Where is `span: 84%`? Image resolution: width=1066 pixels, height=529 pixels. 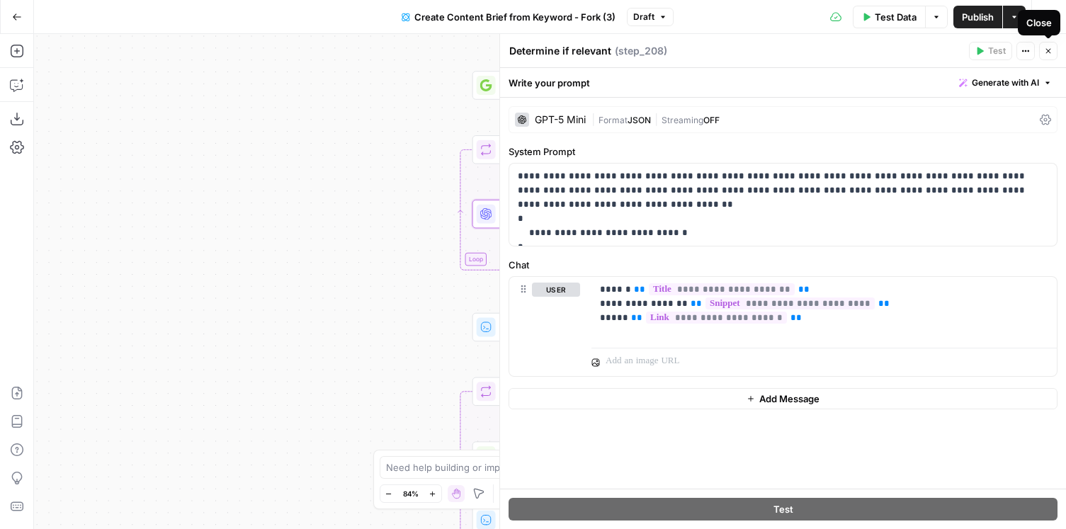
span: 84% is located at coordinates (411, 494).